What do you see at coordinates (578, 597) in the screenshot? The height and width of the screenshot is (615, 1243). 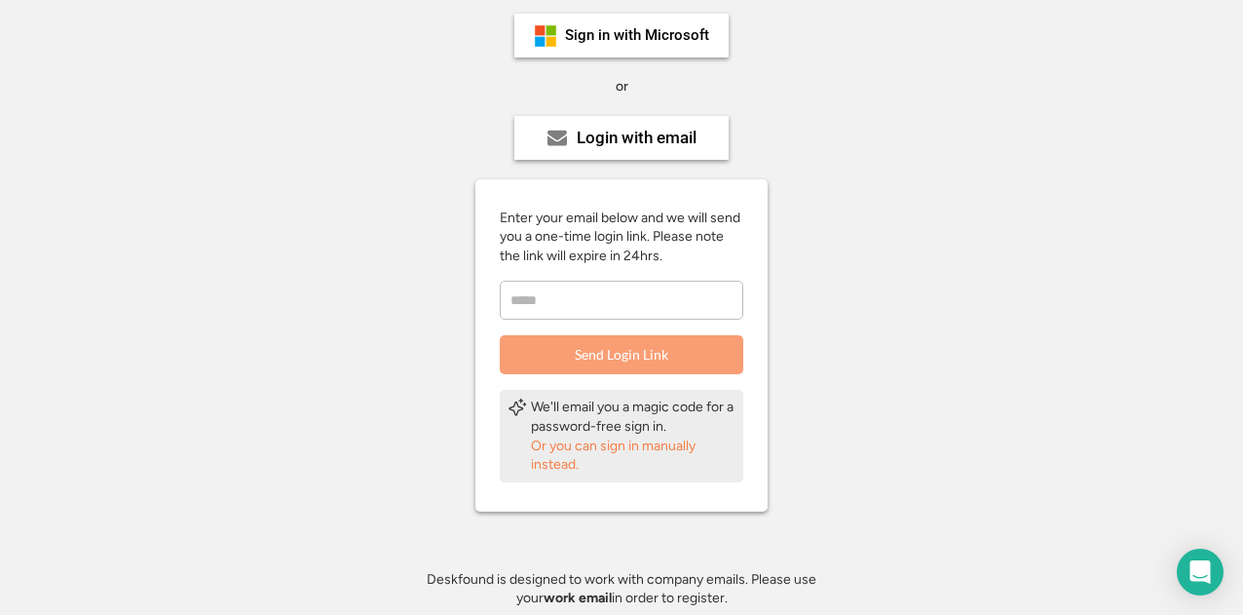 I see `strong: work email` at bounding box center [578, 597].